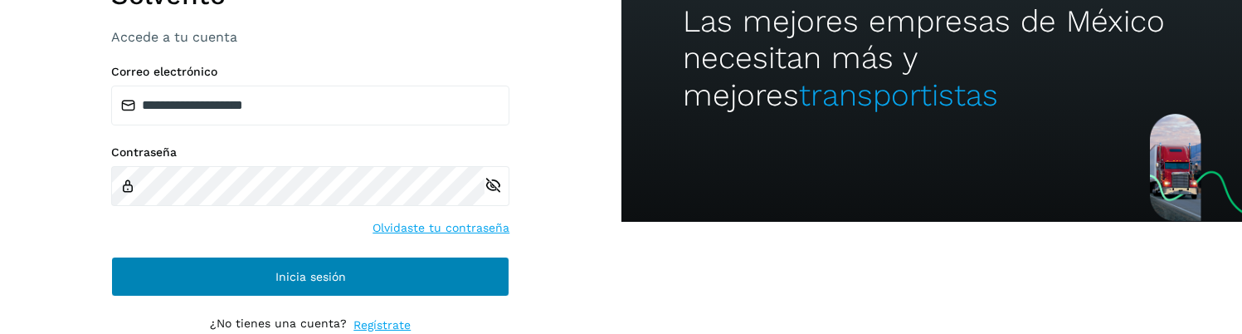 This screenshot has width=1242, height=334. Describe the element at coordinates (310, 71) in the screenshot. I see `label: Correo electrónico` at that location.